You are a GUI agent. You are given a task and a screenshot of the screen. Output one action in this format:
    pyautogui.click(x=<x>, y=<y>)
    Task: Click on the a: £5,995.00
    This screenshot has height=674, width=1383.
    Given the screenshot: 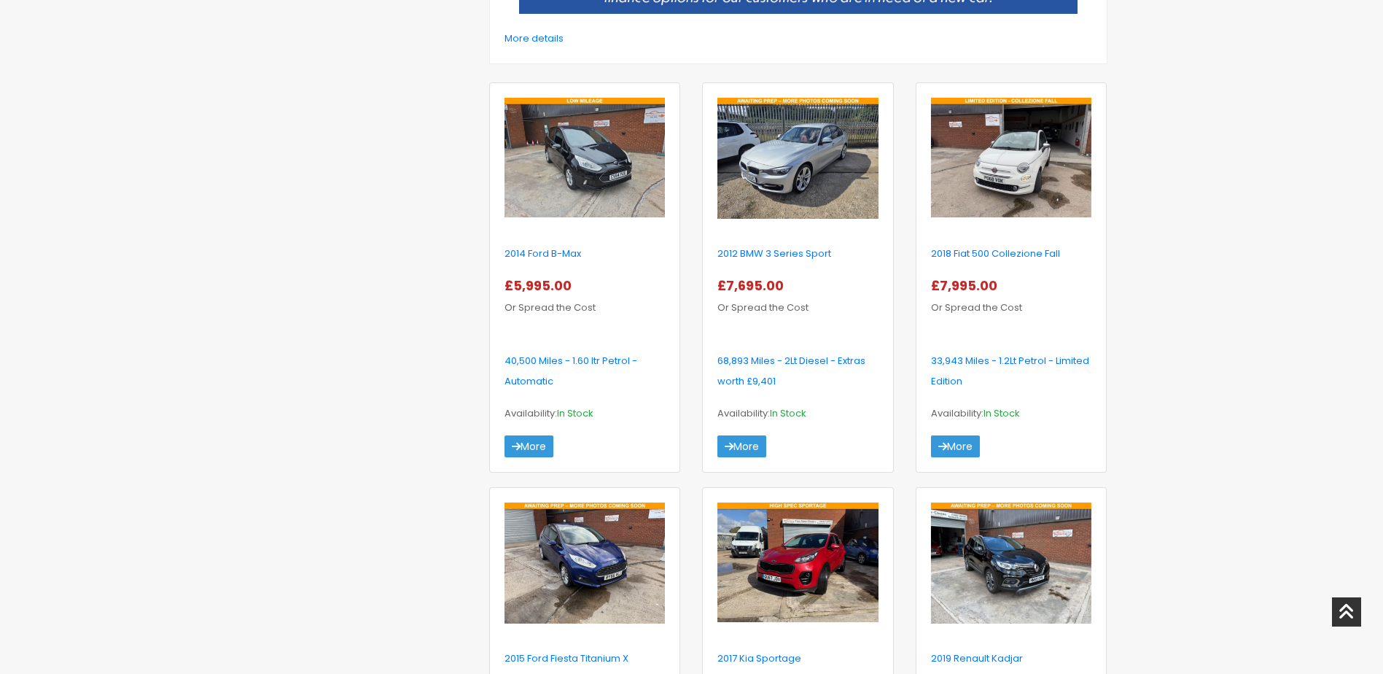 What is the action you would take?
    pyautogui.click(x=541, y=287)
    